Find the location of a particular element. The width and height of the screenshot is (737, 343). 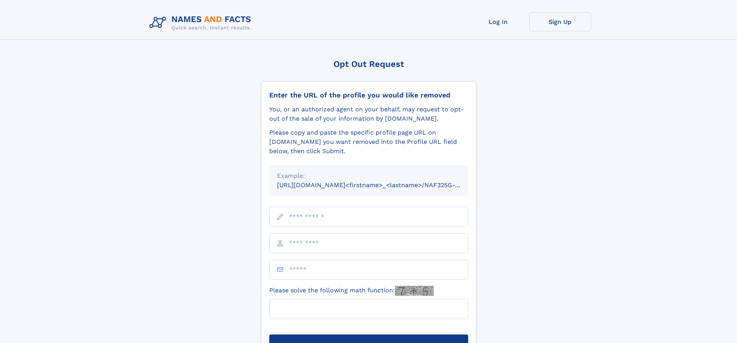

img: Logo Names and Facts is located at coordinates (202, 23).